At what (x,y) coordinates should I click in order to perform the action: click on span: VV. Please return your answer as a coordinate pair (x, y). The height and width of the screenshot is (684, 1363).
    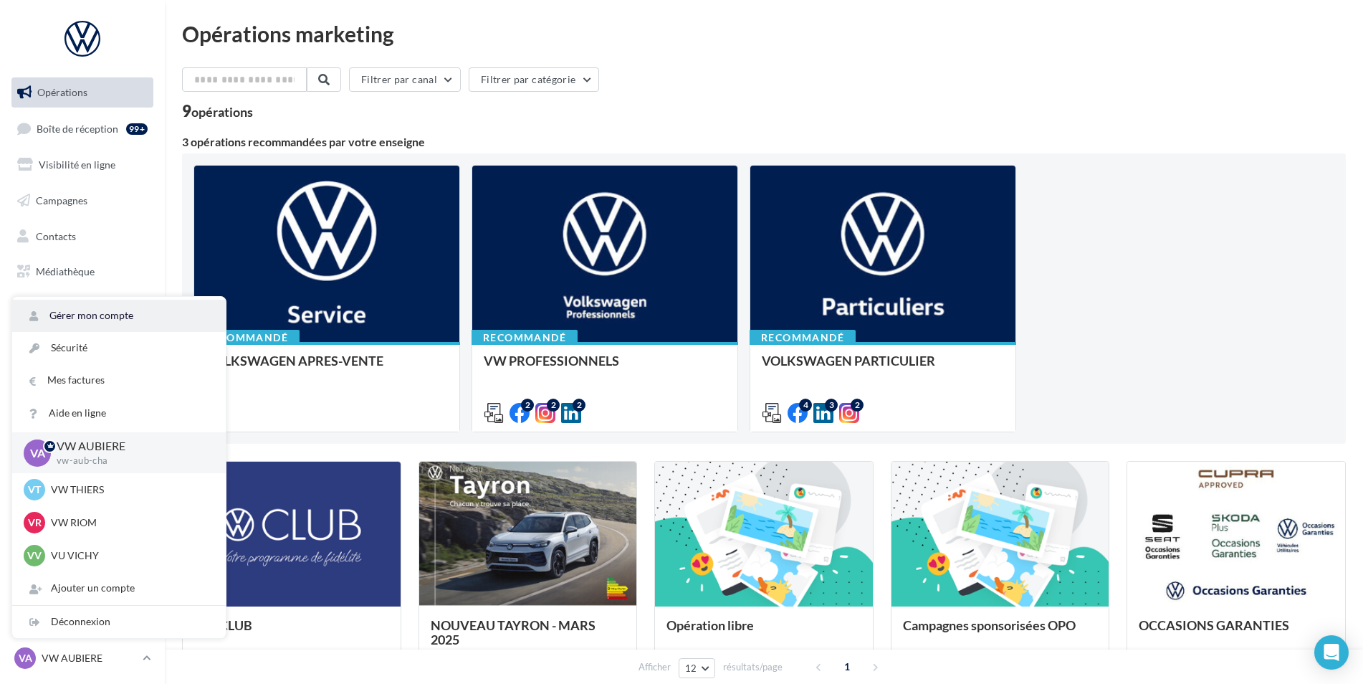
    Looking at the image, I should click on (34, 555).